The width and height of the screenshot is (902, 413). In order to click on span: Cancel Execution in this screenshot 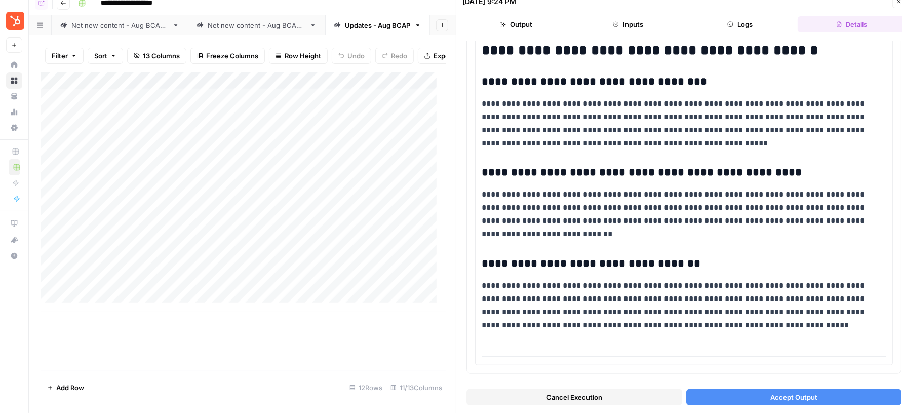, I will do `click(575, 397)`.